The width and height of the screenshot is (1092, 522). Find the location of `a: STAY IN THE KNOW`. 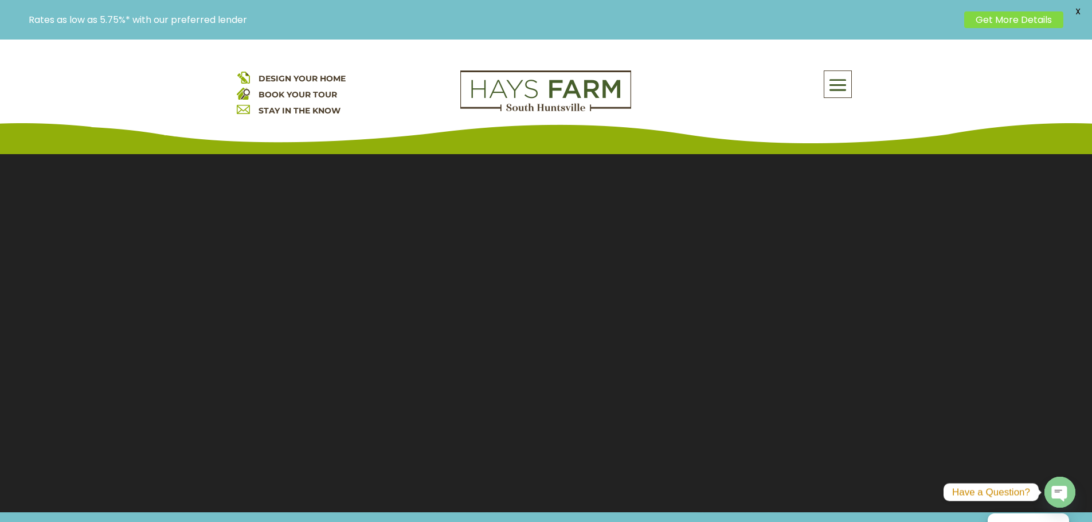

a: STAY IN THE KNOW is located at coordinates (299, 111).